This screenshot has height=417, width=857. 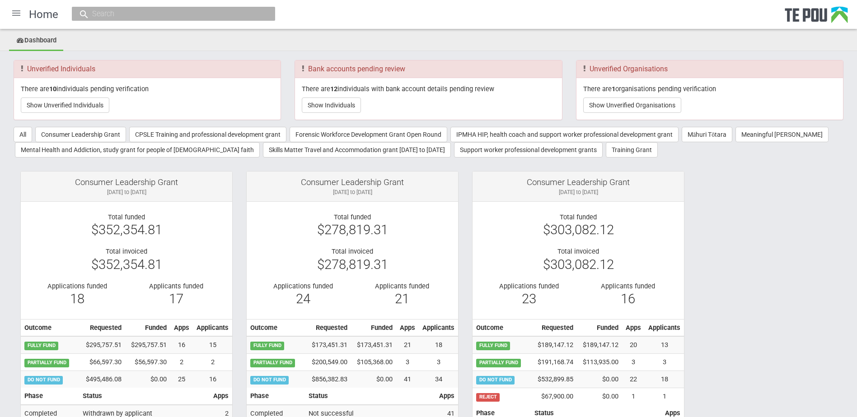 I want to click on td: $67,900.00, so click(x=553, y=396).